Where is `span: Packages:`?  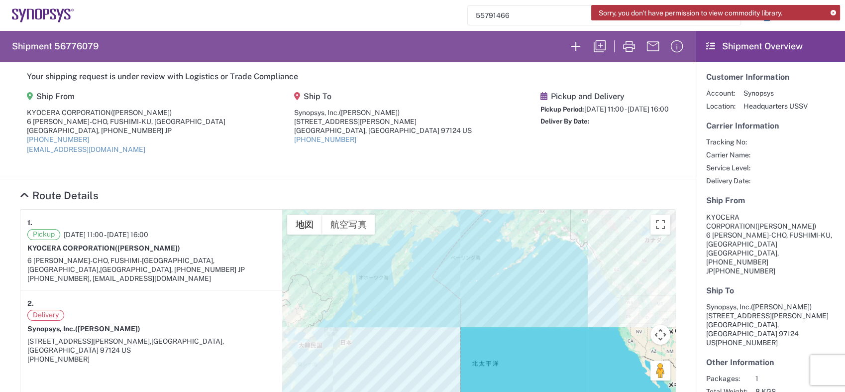 span: Packages: is located at coordinates (727, 378).